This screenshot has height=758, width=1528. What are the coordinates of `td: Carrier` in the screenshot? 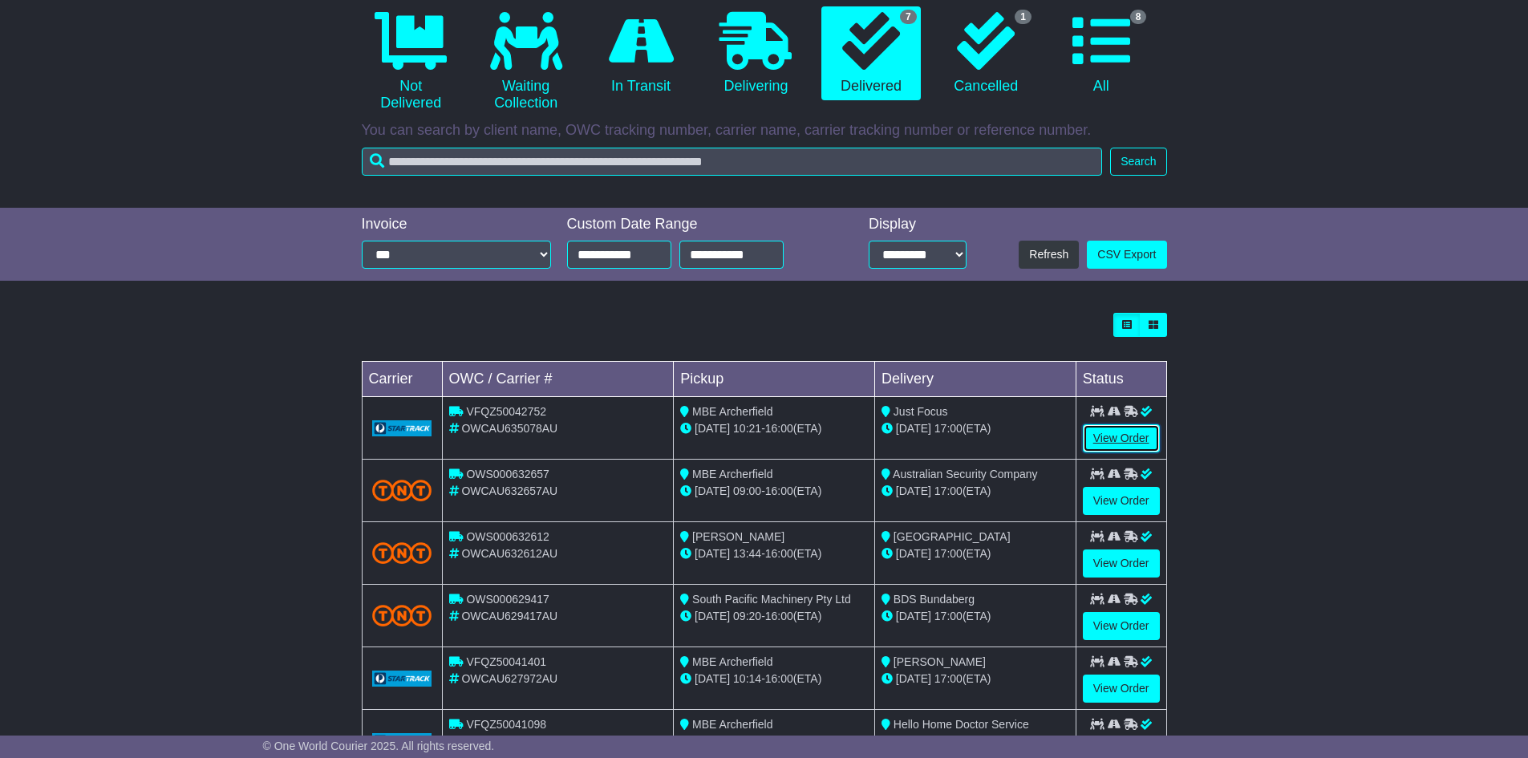 It's located at (402, 379).